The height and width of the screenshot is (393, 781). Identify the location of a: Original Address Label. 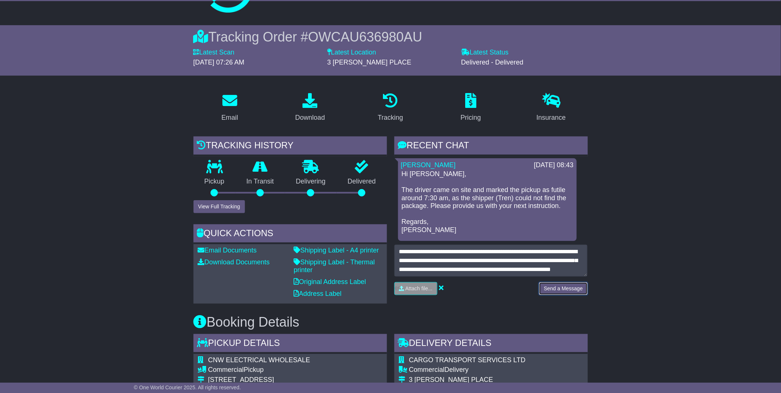
(330, 282).